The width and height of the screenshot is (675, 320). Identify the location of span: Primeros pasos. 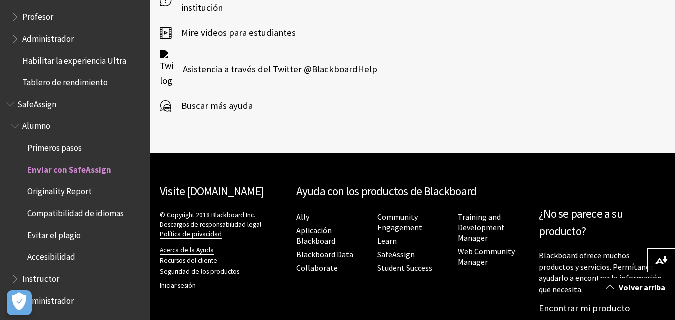
(54, 146).